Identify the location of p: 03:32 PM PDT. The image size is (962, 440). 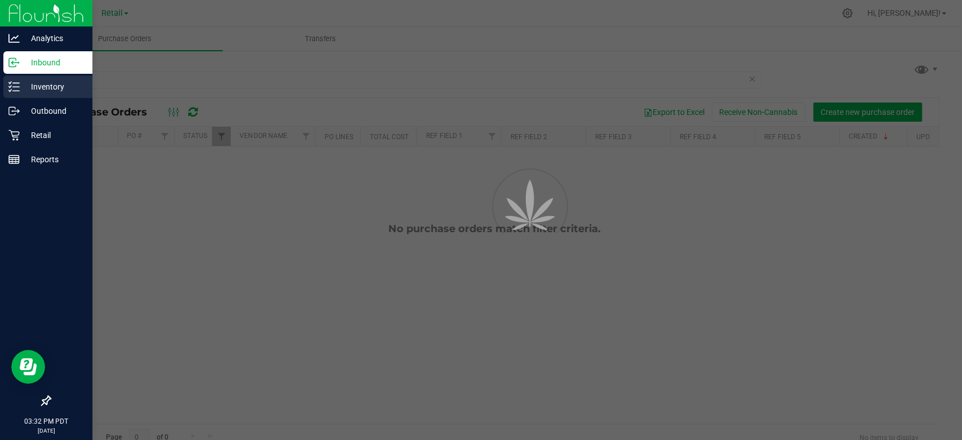
(46, 421).